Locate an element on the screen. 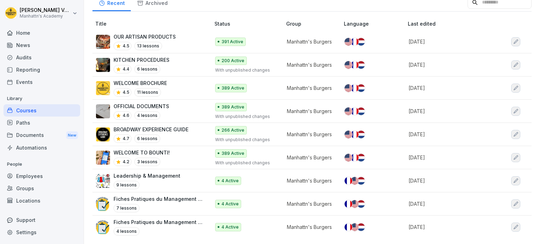 This screenshot has width=540, height=244. p: OFFICIAL DOCUMENTS is located at coordinates (141, 106).